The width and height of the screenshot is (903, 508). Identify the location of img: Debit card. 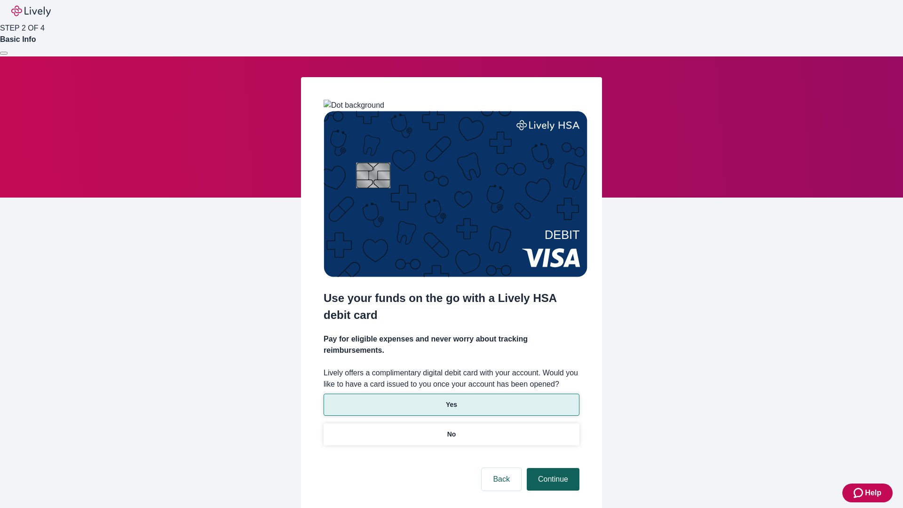
(455, 194).